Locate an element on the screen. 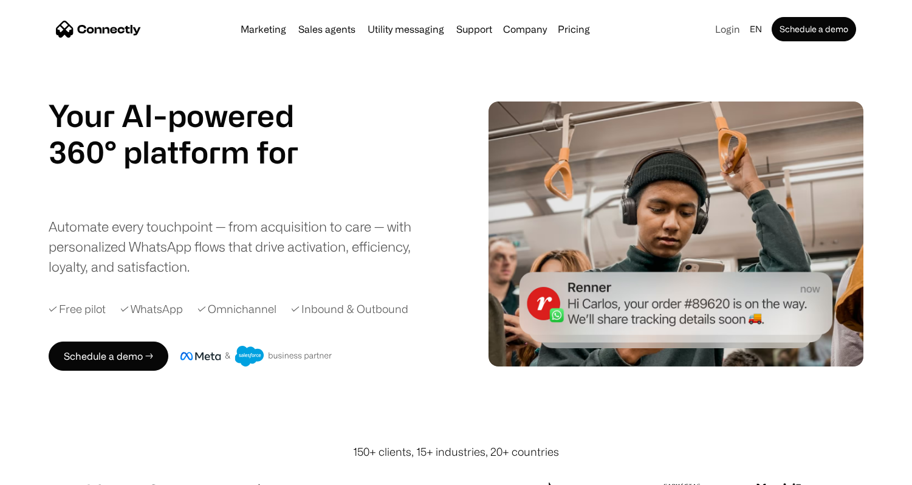 The height and width of the screenshot is (485, 912). a: Sales agents is located at coordinates (327, 29).